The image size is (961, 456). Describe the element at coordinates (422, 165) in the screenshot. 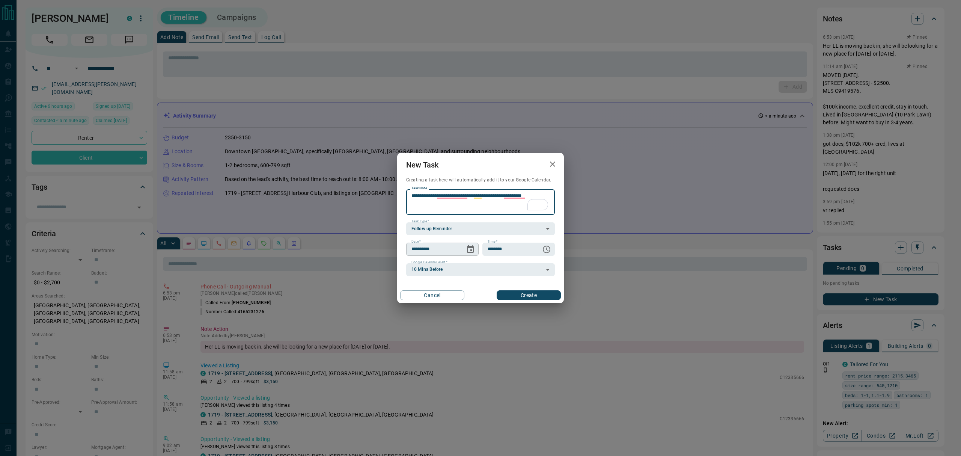

I see `h2: New Task` at that location.